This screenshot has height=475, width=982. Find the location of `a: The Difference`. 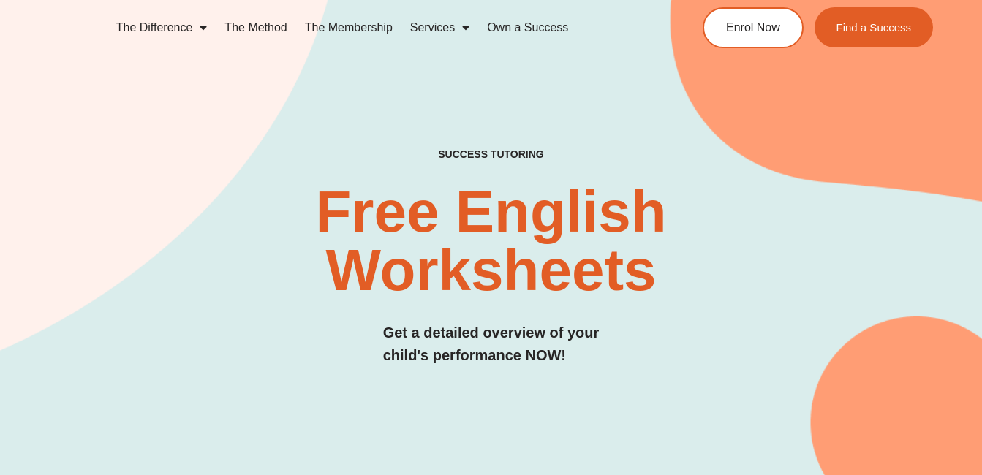

a: The Difference is located at coordinates (162, 28).